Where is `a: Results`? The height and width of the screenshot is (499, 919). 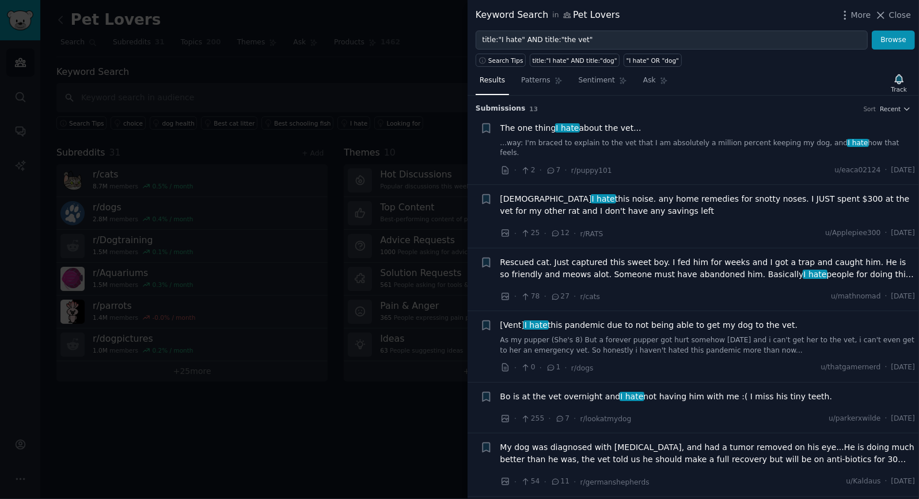
a: Results is located at coordinates (492, 83).